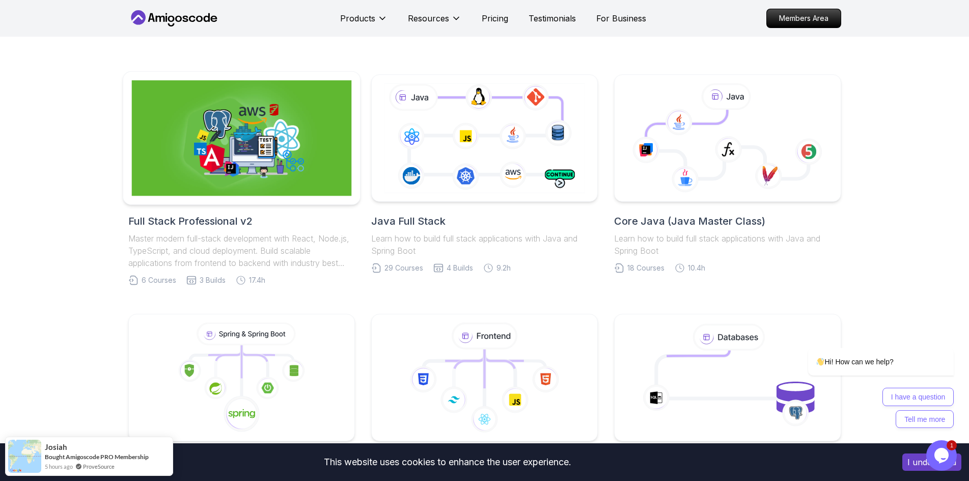 The image size is (969, 481). I want to click on span: Hi! How can we help?, so click(79, 106).